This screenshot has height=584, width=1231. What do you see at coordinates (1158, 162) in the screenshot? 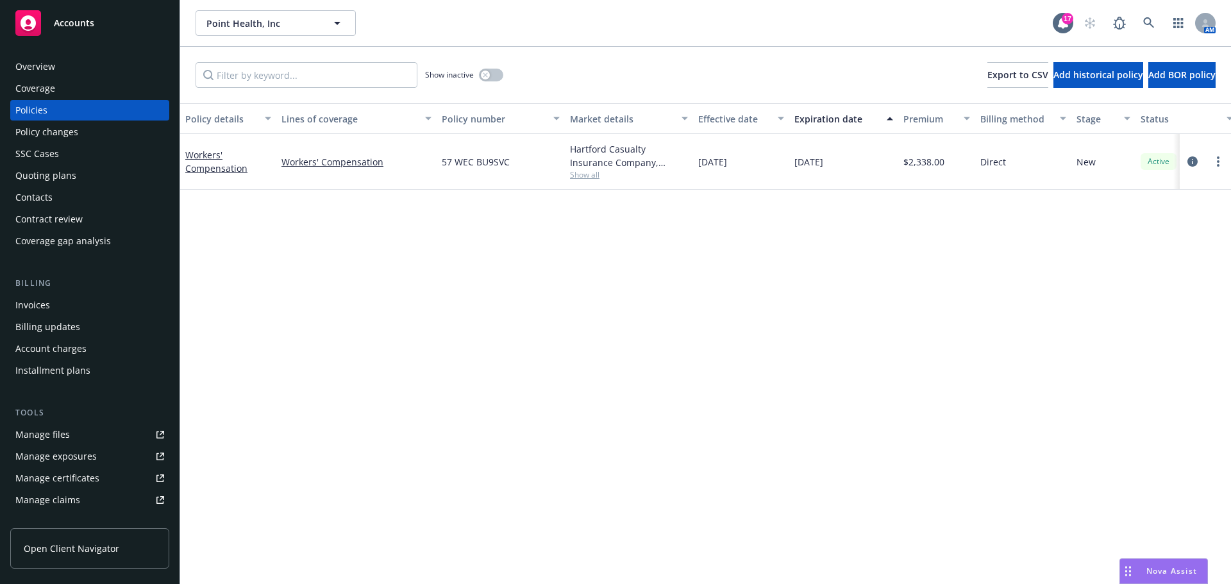
I see `span: Active` at bounding box center [1158, 162].